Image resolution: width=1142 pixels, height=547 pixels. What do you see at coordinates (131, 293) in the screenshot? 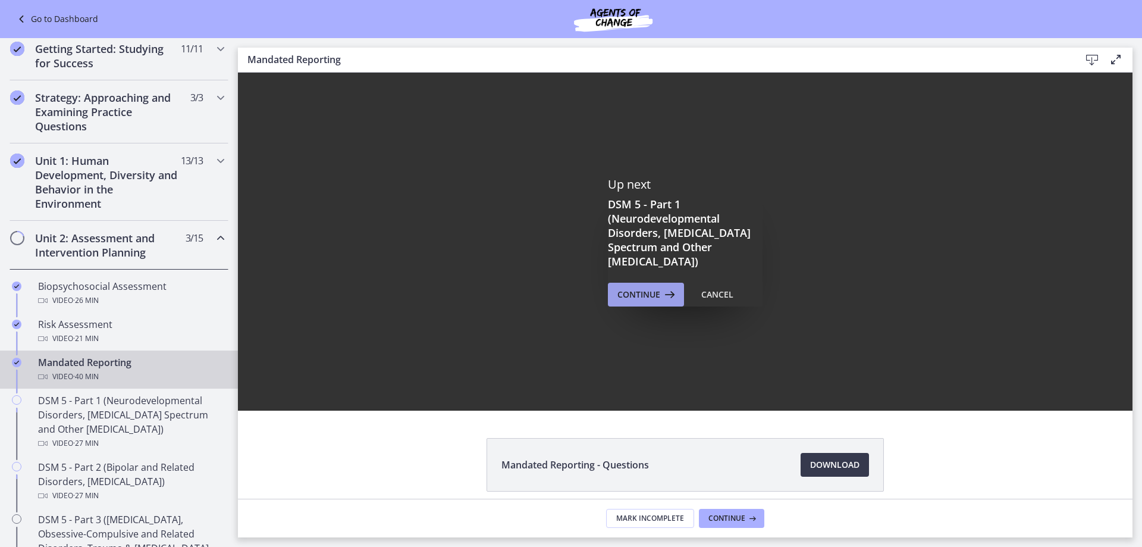
I see `div: Biopsychosocial Assessment` at bounding box center [131, 293].